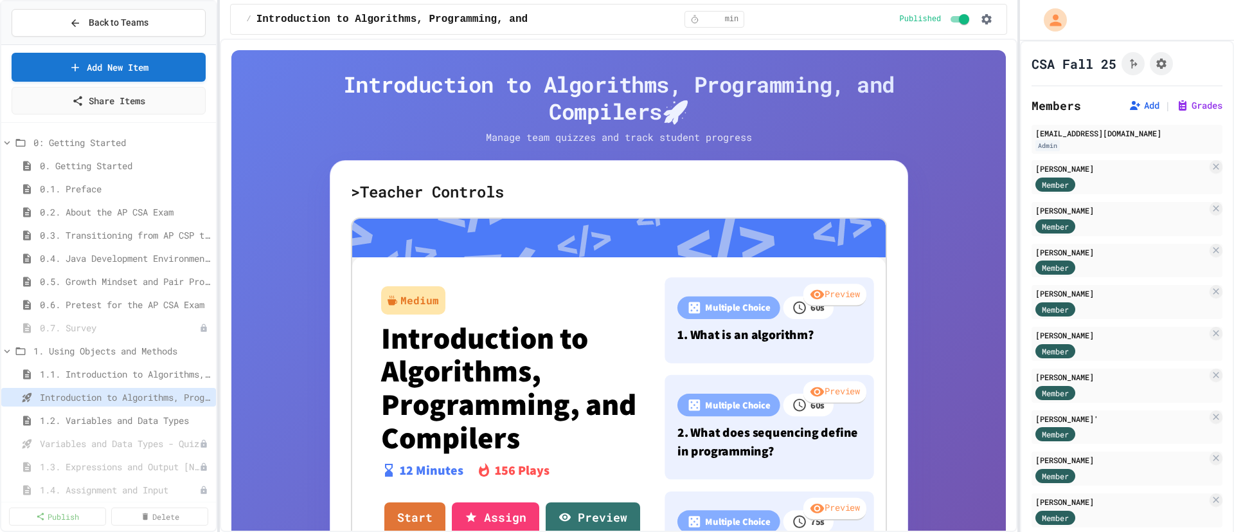 The image size is (1234, 532). I want to click on span: 0.6. Pretest for the AP CSA Exam, so click(125, 304).